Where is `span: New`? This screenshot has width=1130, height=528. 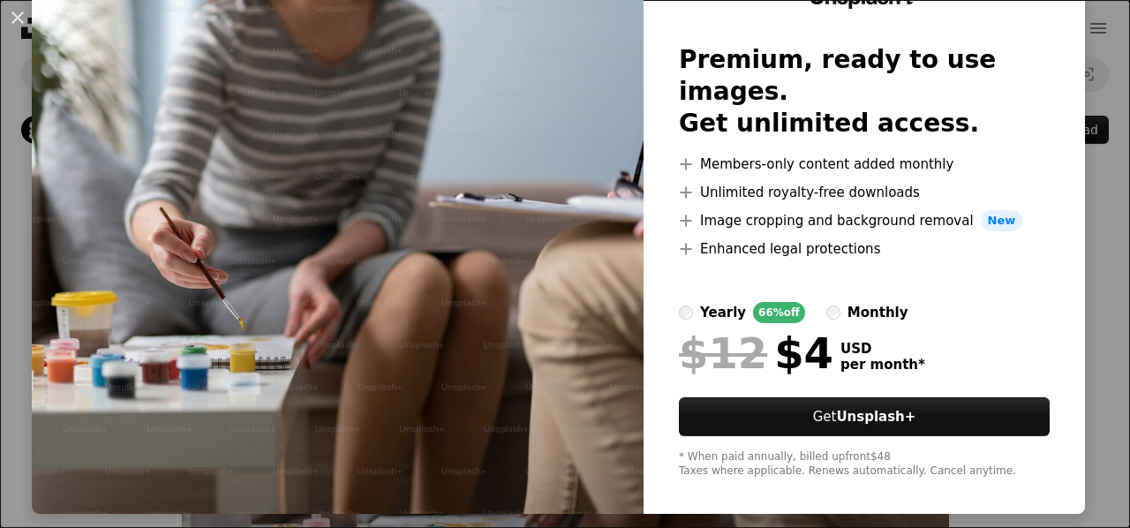
span: New is located at coordinates (1002, 221).